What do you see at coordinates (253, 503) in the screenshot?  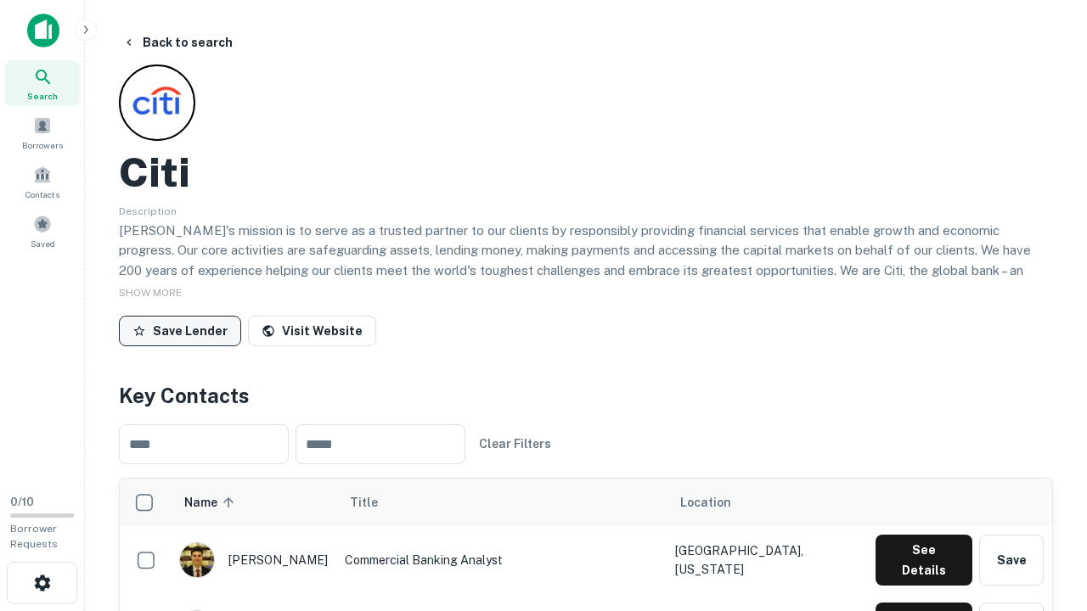 I see `th: Name` at bounding box center [253, 503].